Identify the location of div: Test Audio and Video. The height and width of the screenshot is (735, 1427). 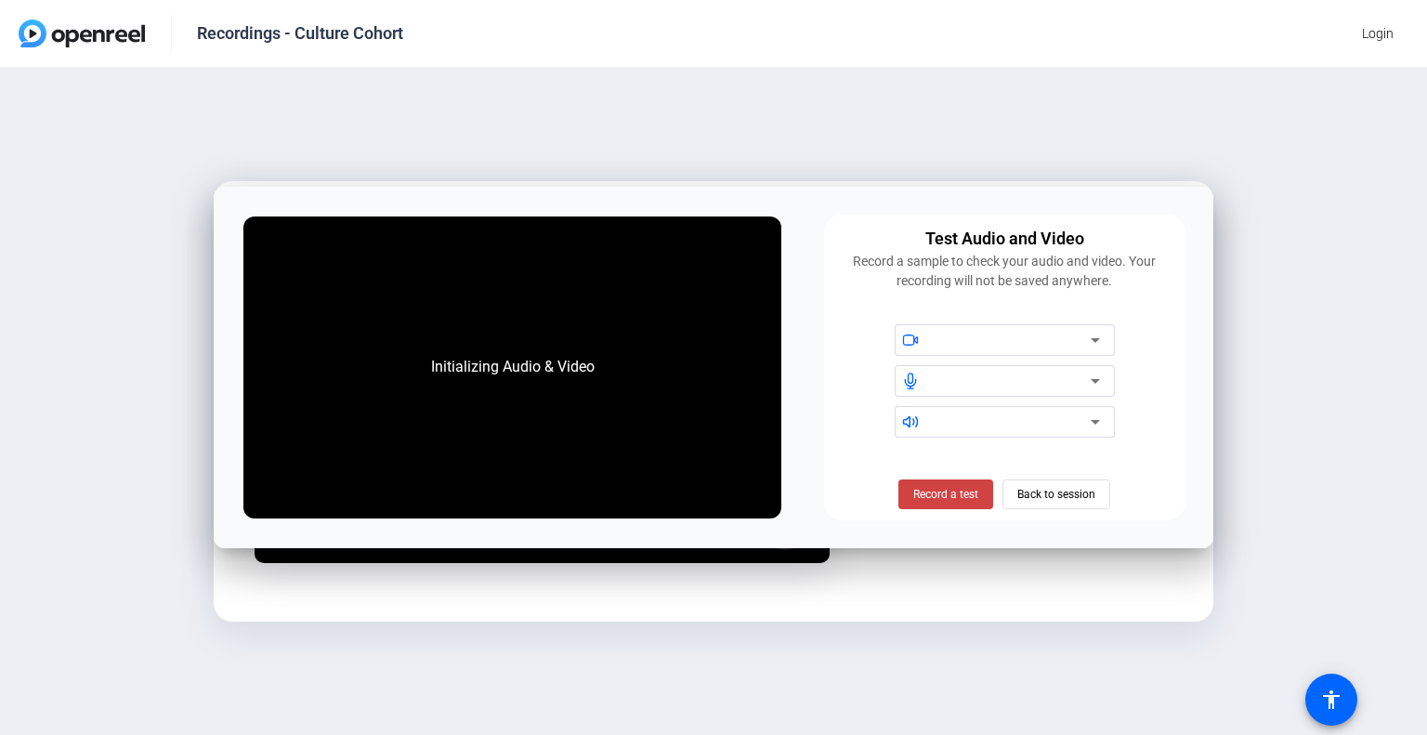
(1004, 239).